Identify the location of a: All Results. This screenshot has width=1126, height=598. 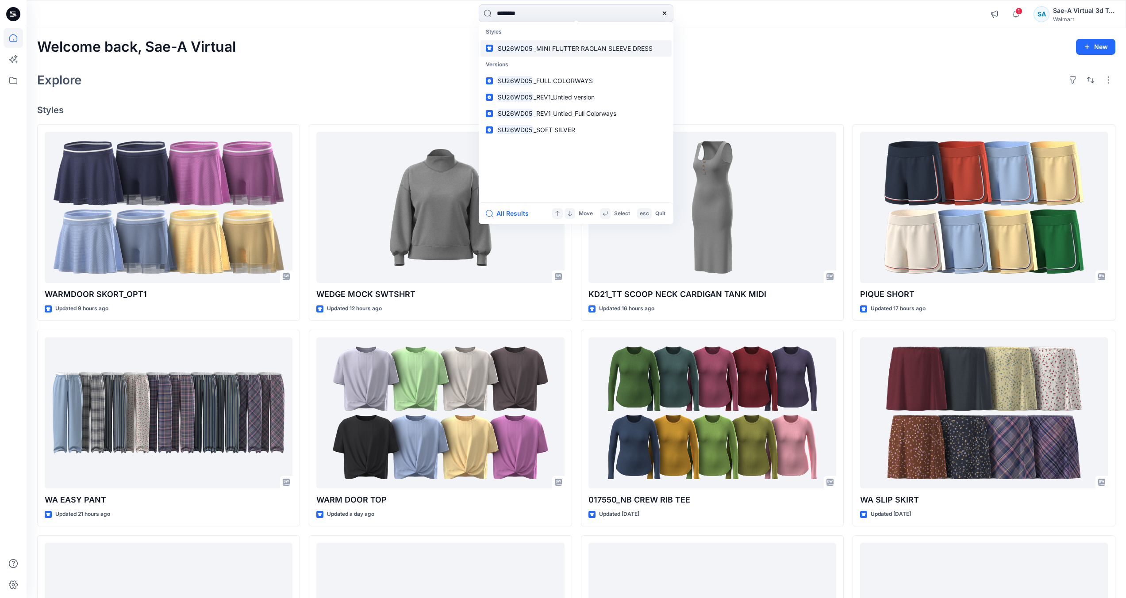
(510, 214).